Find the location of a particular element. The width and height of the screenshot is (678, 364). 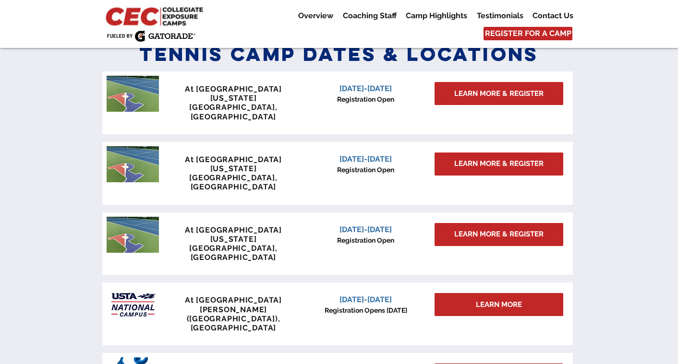

span: Tennis Camp Dates & Locations is located at coordinates (339, 54).